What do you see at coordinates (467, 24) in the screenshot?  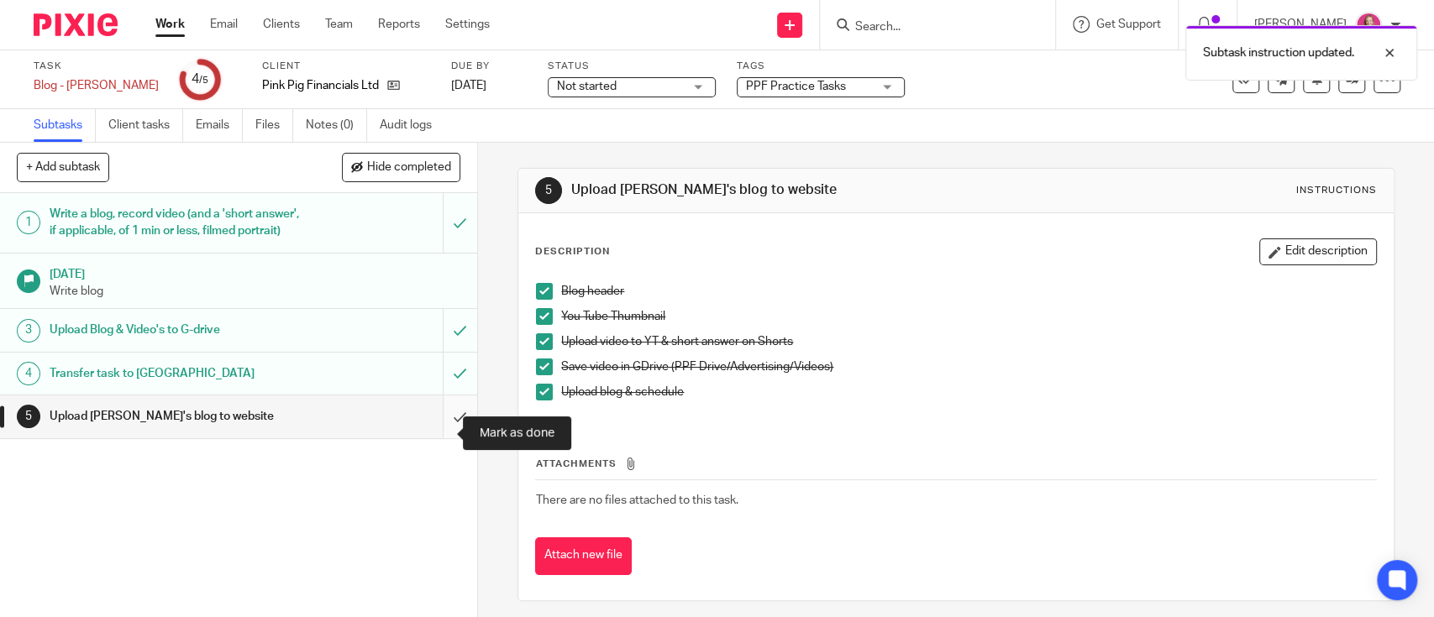 I see `a: Settings` at bounding box center [467, 24].